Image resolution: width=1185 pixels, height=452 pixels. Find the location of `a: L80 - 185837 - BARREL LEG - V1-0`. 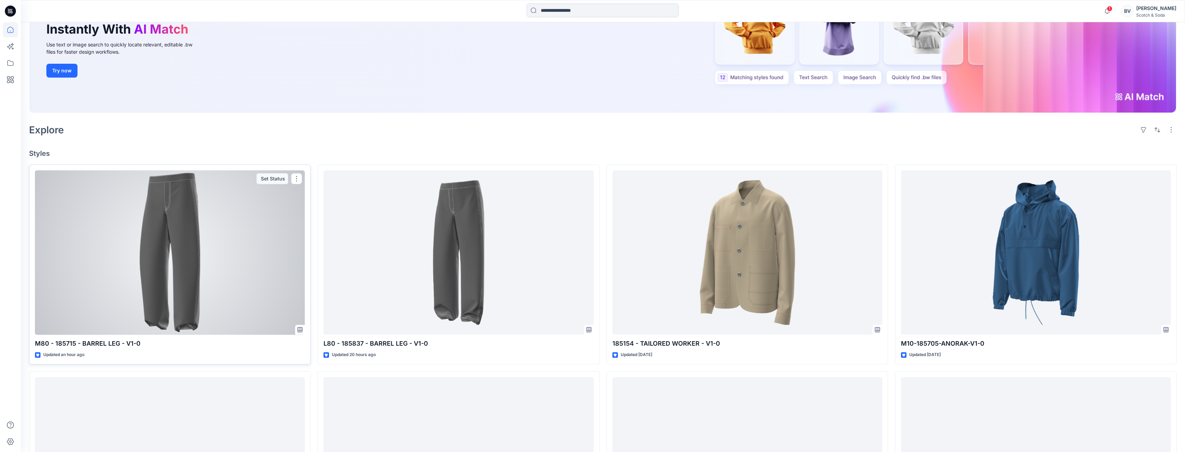

a: L80 - 185837 - BARREL LEG - V1-0 is located at coordinates (459, 252).